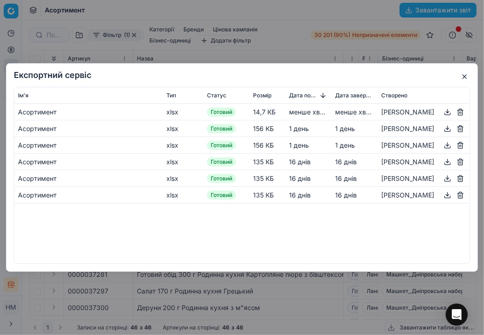 Image resolution: width=484 pixels, height=335 pixels. Describe the element at coordinates (359, 95) in the screenshot. I see `font: Дата завершення` at that location.